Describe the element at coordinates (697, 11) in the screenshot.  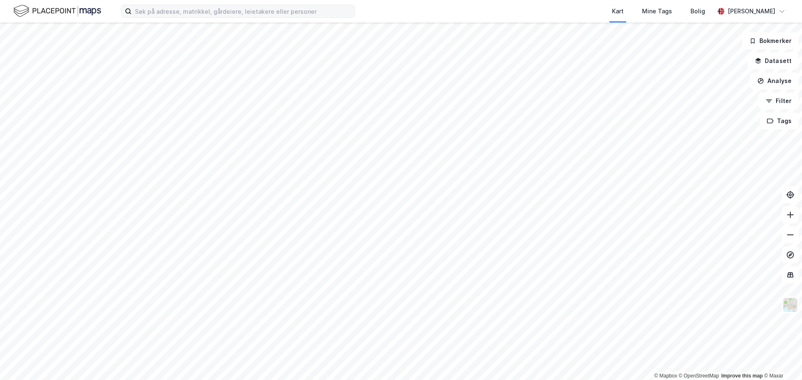
I see `div: Bolig` at that location.